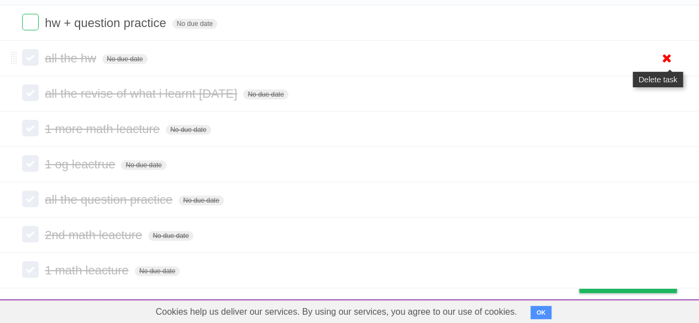 The height and width of the screenshot is (323, 699). I want to click on span: Cookies help us deliver our services. By using our services, you agree to our use of cookies., so click(337, 312).